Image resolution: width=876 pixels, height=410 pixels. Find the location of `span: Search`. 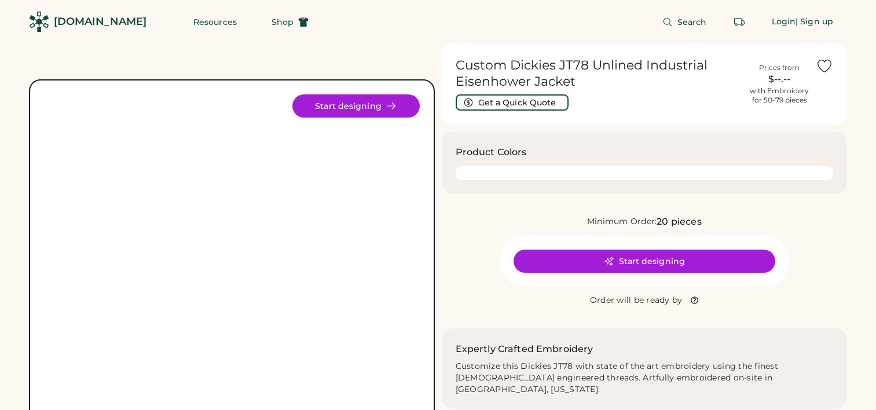

span: Search is located at coordinates (692, 22).